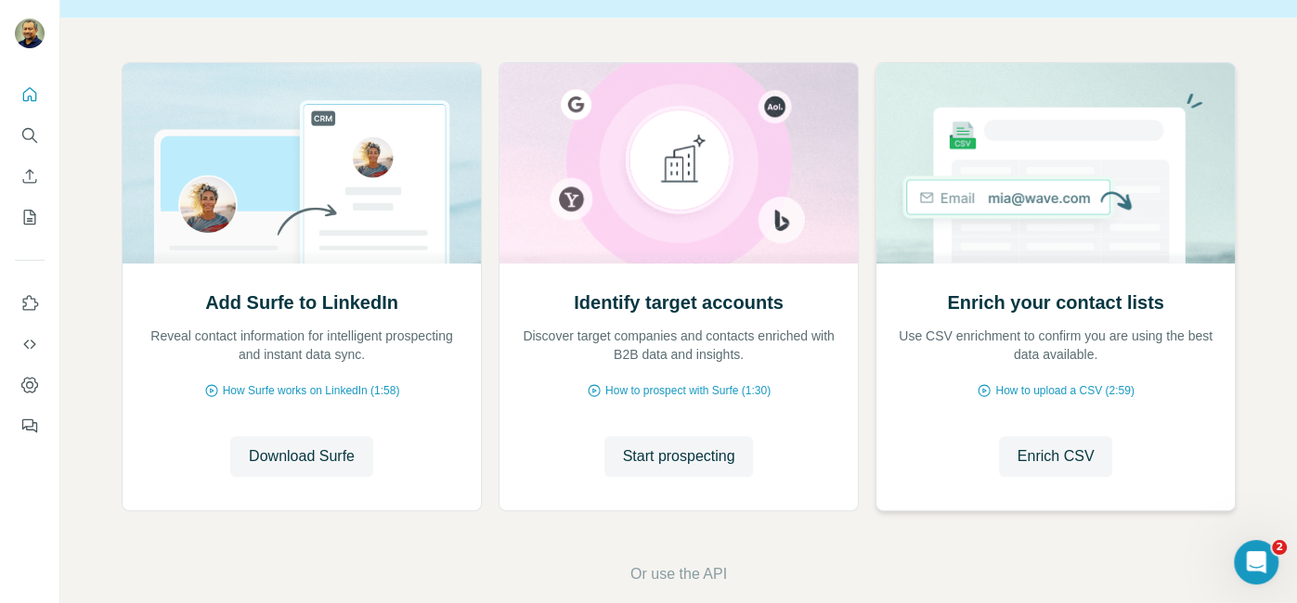  I want to click on button: Use Surfe on LinkedIn, so click(30, 304).